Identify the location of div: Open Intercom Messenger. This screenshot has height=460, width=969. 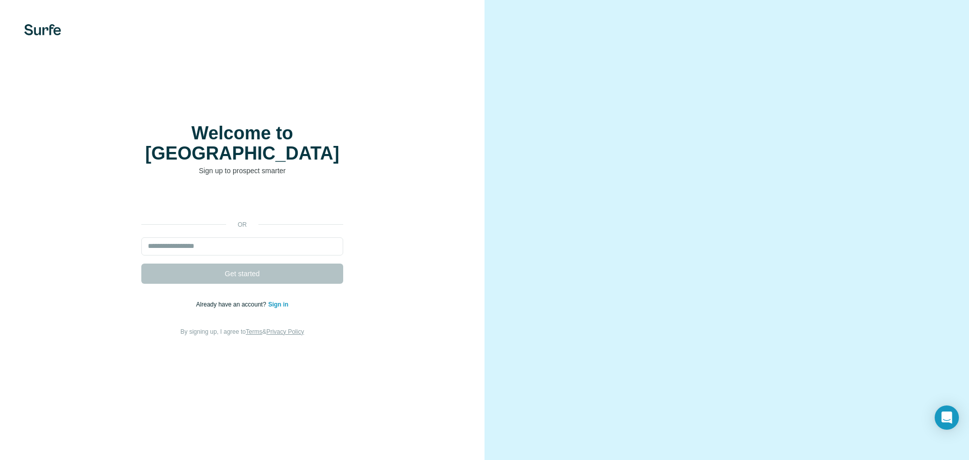
(947, 418).